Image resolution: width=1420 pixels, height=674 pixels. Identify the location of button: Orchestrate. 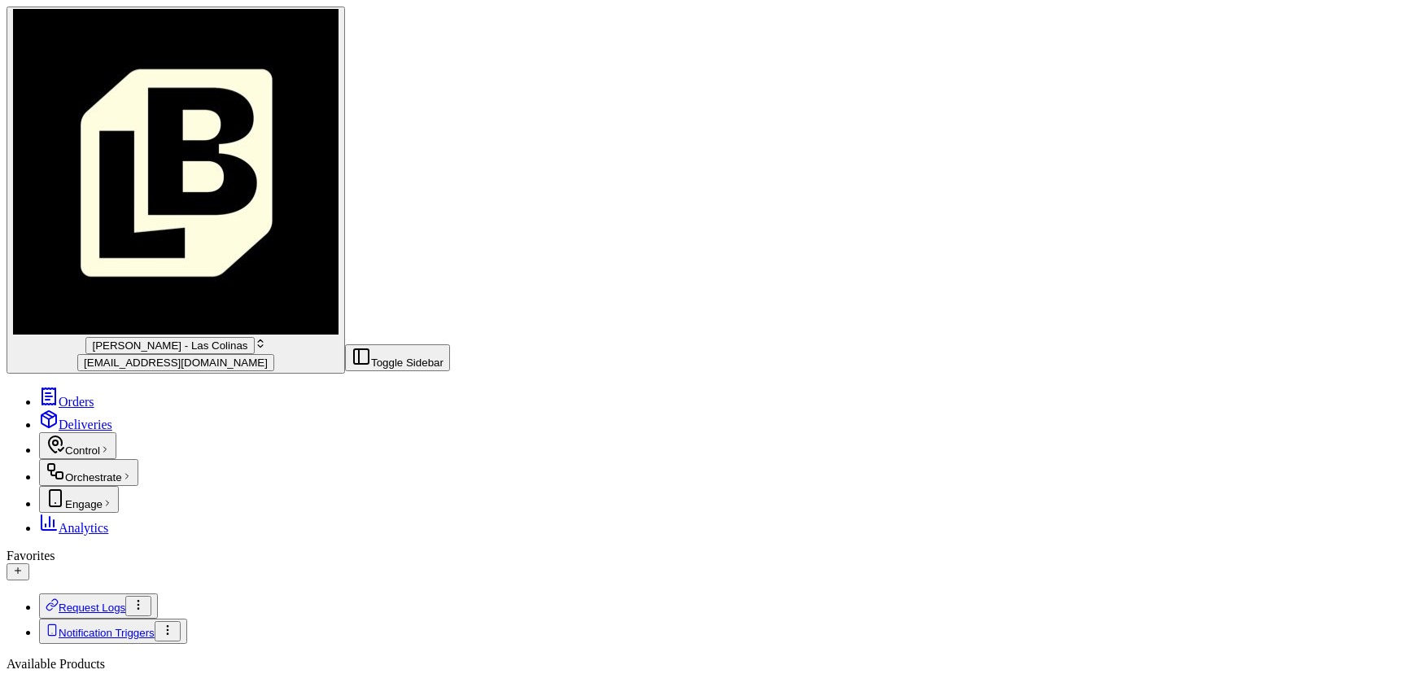
(89, 472).